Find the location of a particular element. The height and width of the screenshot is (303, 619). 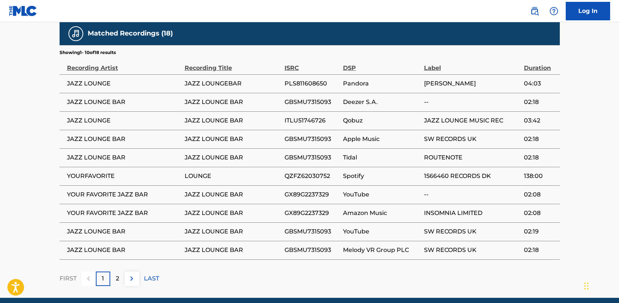

span: Apple Music is located at coordinates (382, 139).